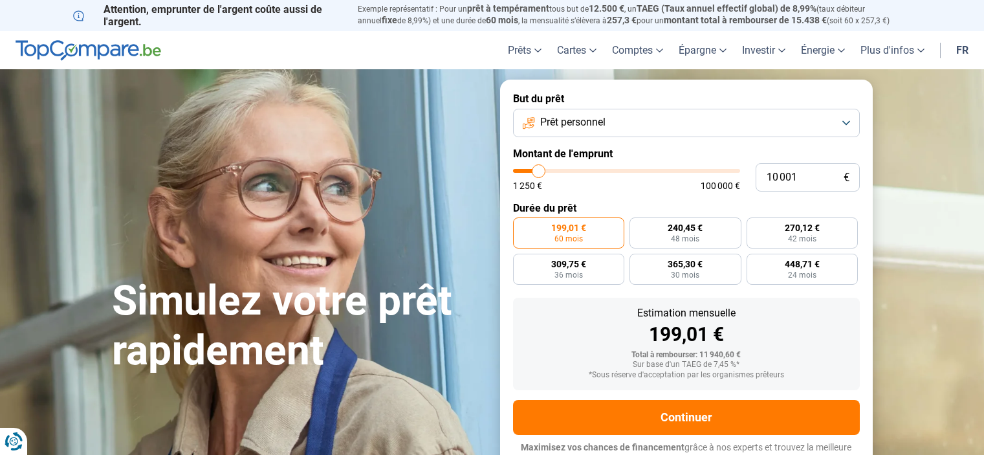 This screenshot has height=455, width=984. Describe the element at coordinates (685, 275) in the screenshot. I see `span: 30 mois` at that location.